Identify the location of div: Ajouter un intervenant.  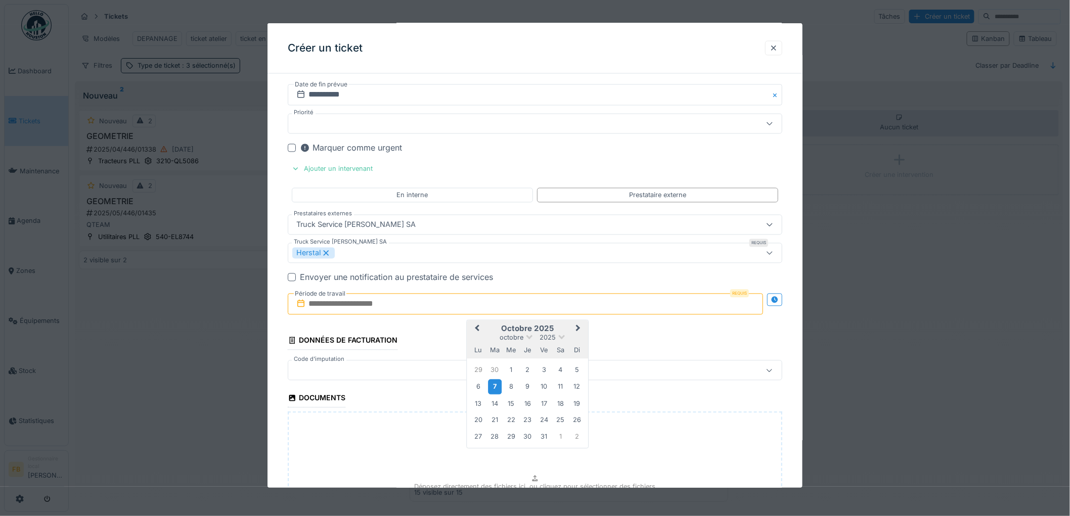
(332, 169).